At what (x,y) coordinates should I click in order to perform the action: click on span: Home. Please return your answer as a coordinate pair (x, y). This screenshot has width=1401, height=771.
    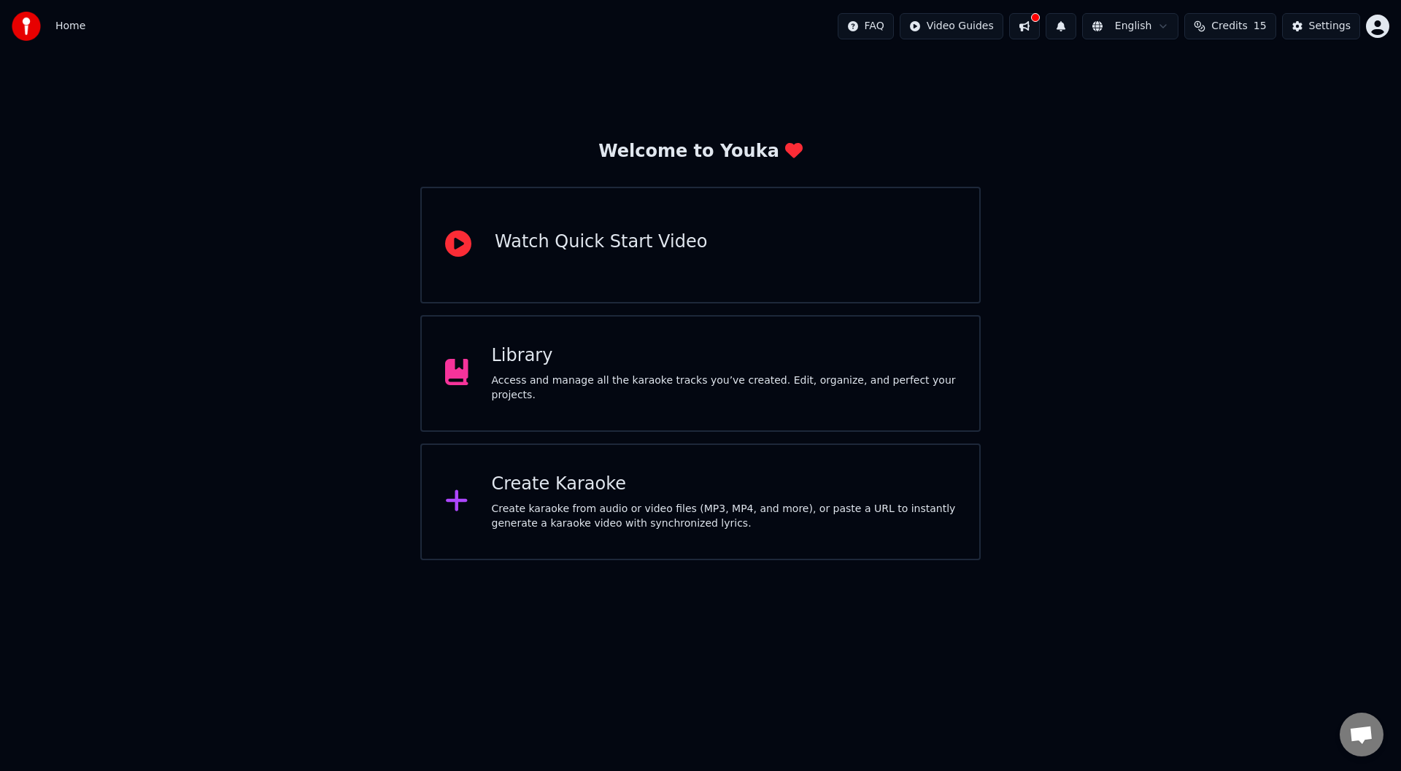
    Looking at the image, I should click on (70, 26).